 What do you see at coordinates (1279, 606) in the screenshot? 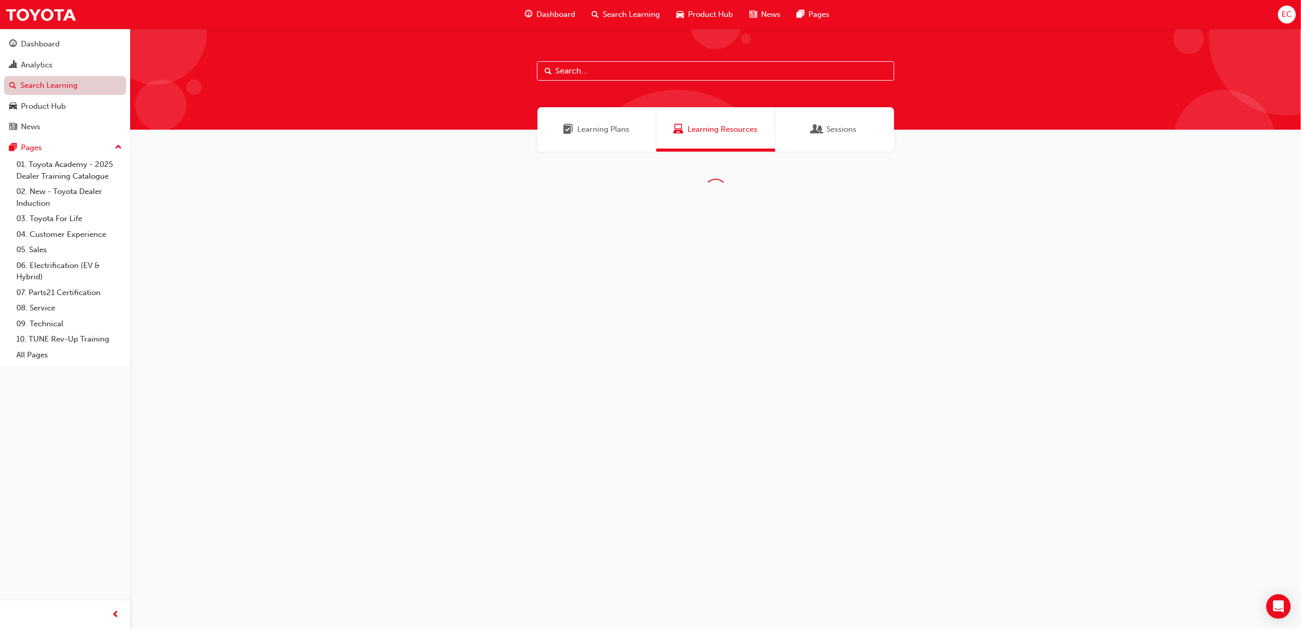
I see `div: Open Intercom Messenger` at bounding box center [1279, 606].